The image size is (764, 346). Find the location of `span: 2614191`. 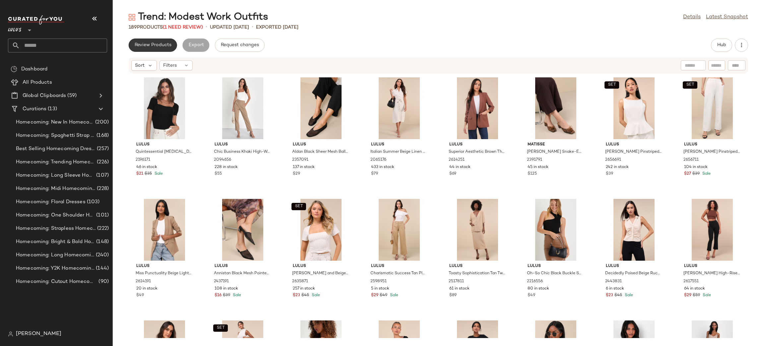

span: 2614191 is located at coordinates (143, 281).